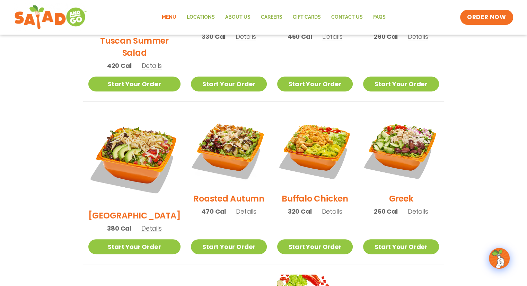 The image size is (527, 286). Describe the element at coordinates (134, 47) in the screenshot. I see `h2: Tuscan Summer Salad` at that location.